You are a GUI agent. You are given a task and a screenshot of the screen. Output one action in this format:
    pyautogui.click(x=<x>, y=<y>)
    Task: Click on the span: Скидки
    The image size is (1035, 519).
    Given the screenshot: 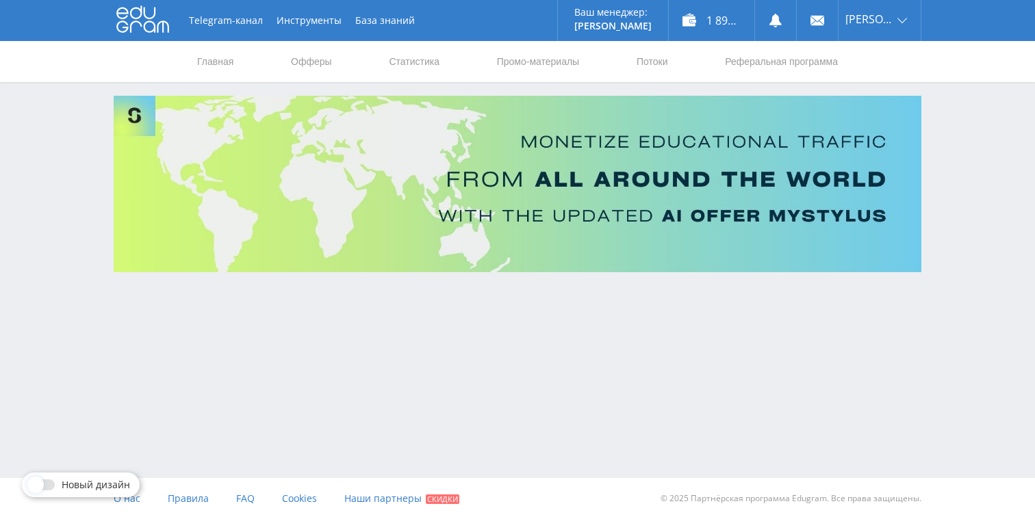 What is the action you would take?
    pyautogui.click(x=442, y=500)
    